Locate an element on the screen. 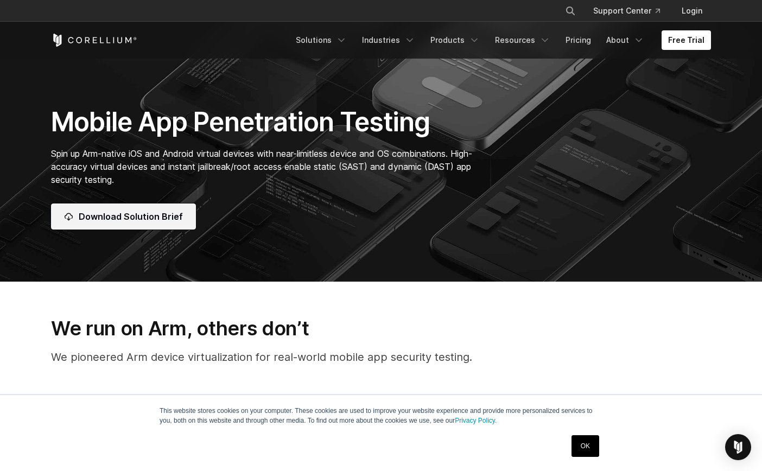 The width and height of the screenshot is (762, 471). h3: We run on Arm, others don’t is located at coordinates (381, 328).